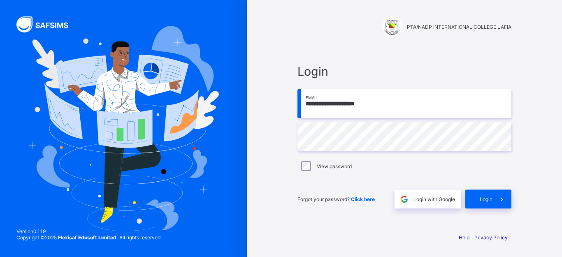  Describe the element at coordinates (334, 166) in the screenshot. I see `label: View password` at that location.